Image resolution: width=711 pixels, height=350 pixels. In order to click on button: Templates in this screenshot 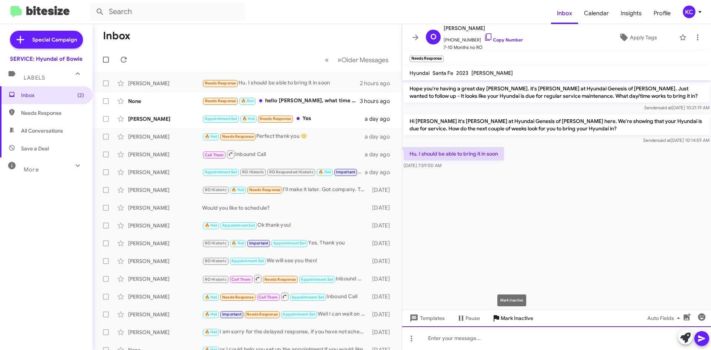, I will do `click(426, 318)`.